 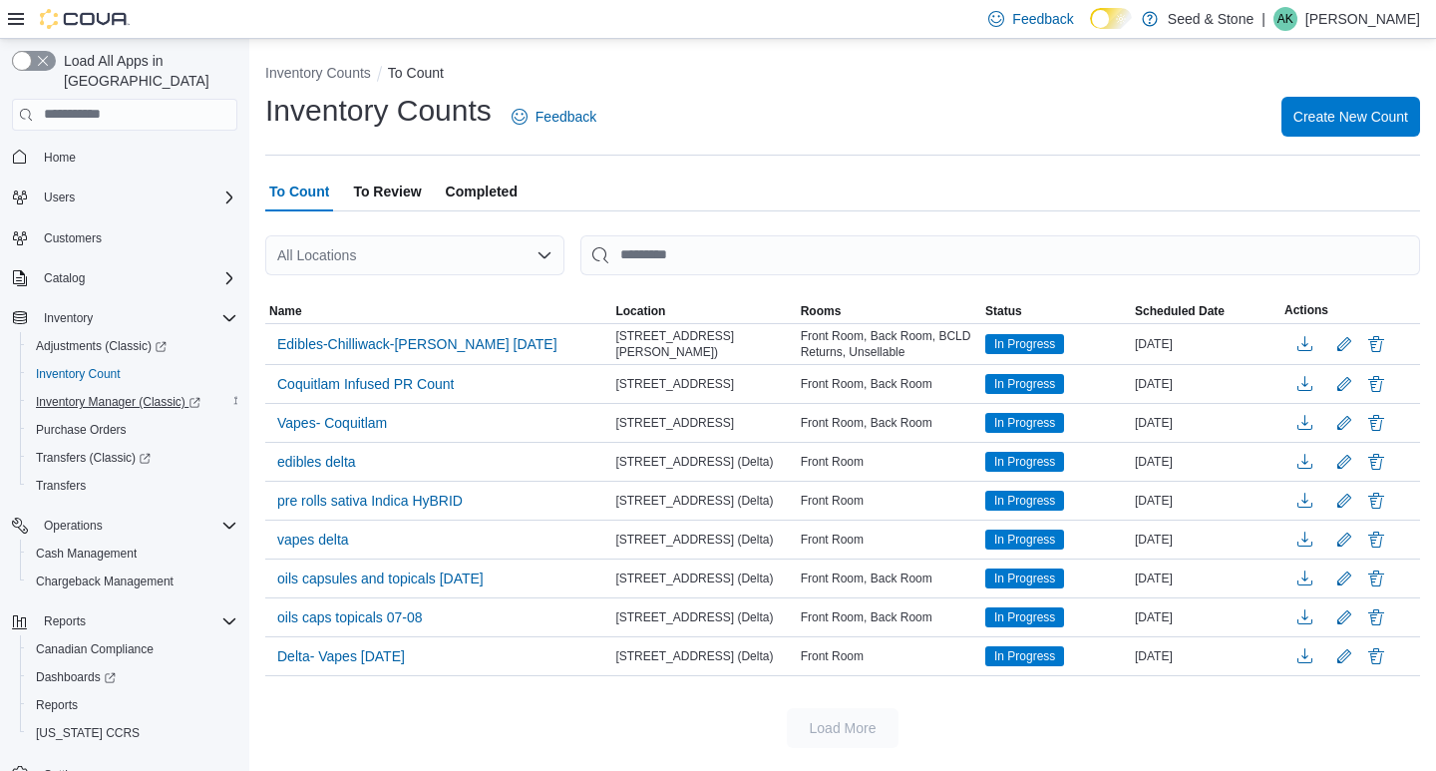 I want to click on button: Name, so click(x=438, y=311).